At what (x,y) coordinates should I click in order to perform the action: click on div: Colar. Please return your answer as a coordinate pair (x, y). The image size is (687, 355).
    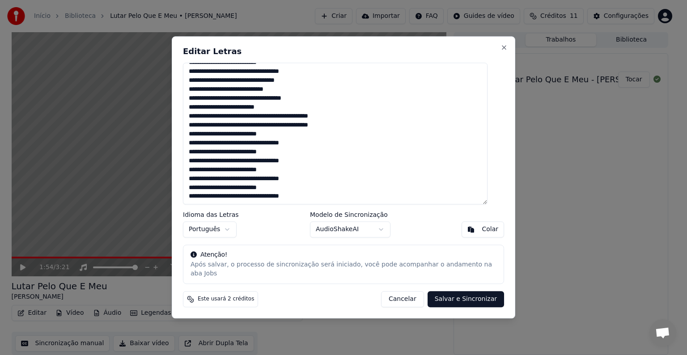
    Looking at the image, I should click on (490, 230).